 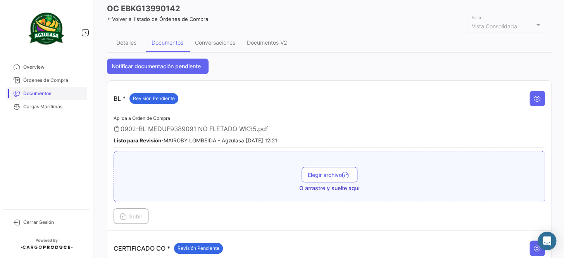 I want to click on span: Overview, so click(x=54, y=67).